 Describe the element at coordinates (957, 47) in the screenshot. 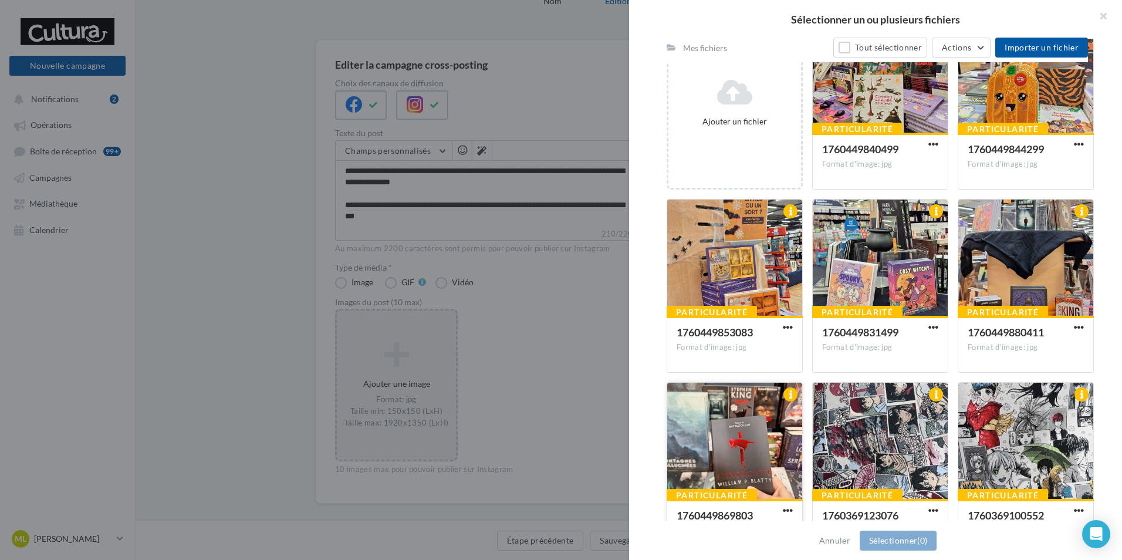

I see `span: Actions` at that location.